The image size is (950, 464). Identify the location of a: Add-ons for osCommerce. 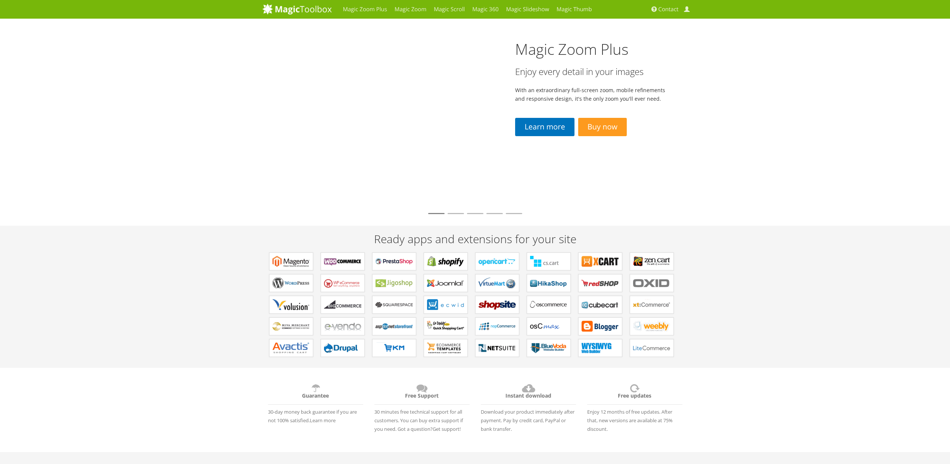
(549, 305).